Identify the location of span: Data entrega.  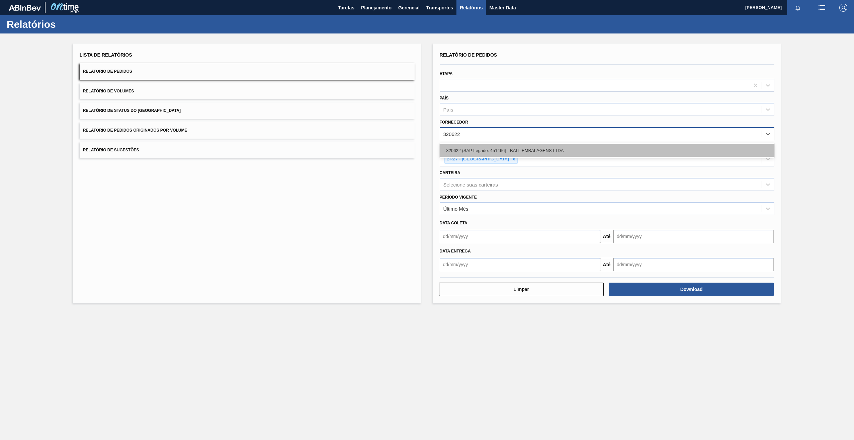
(455, 251).